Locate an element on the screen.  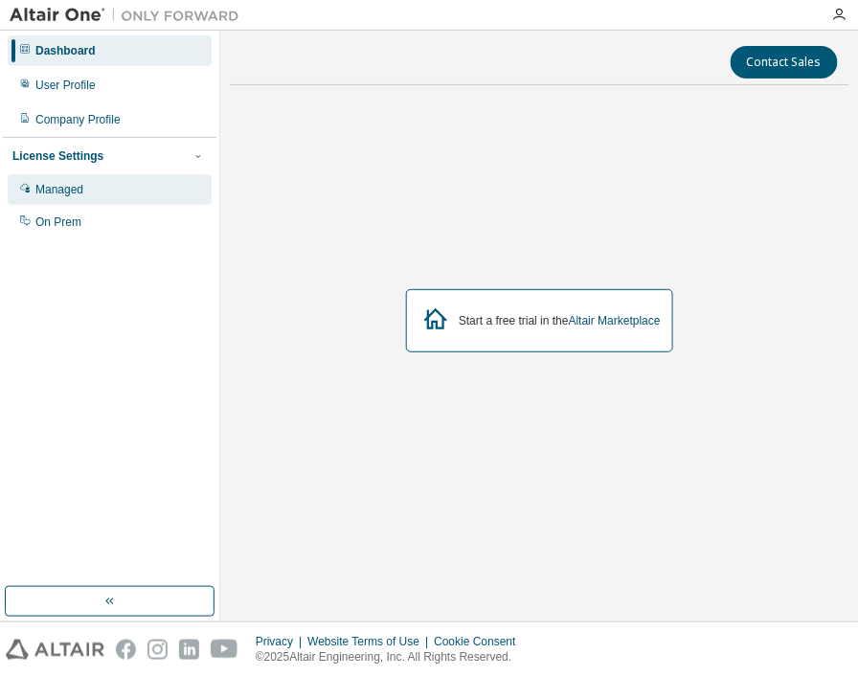
button: Contact Sales is located at coordinates (784, 62).